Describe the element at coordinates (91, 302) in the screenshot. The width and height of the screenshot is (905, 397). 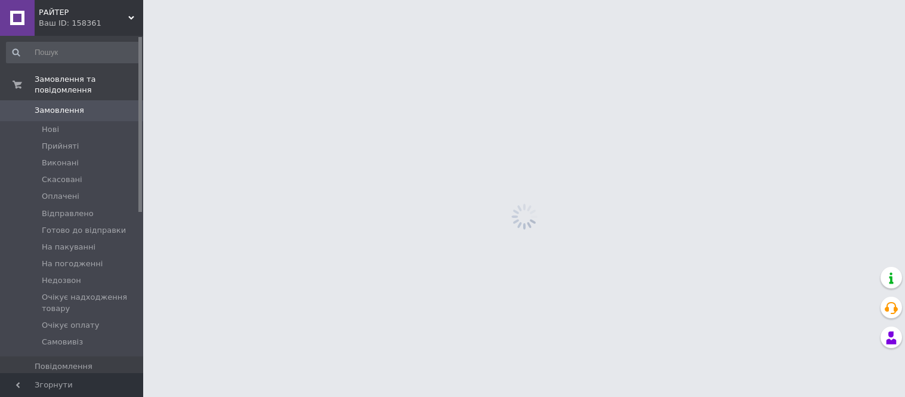
I see `span: Очікує надходження товару` at that location.